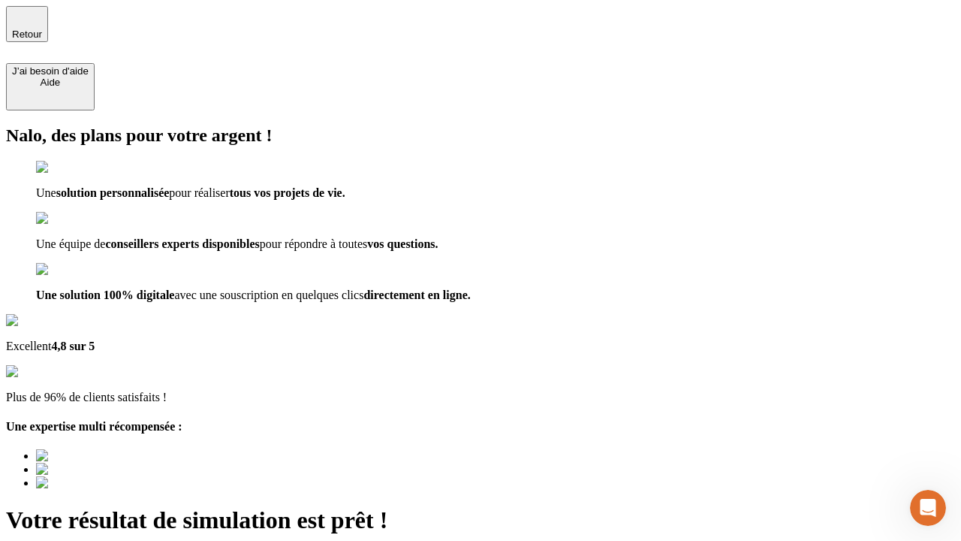 The image size is (961, 541). What do you see at coordinates (50, 321) in the screenshot?
I see `img: Google Review` at bounding box center [50, 321].